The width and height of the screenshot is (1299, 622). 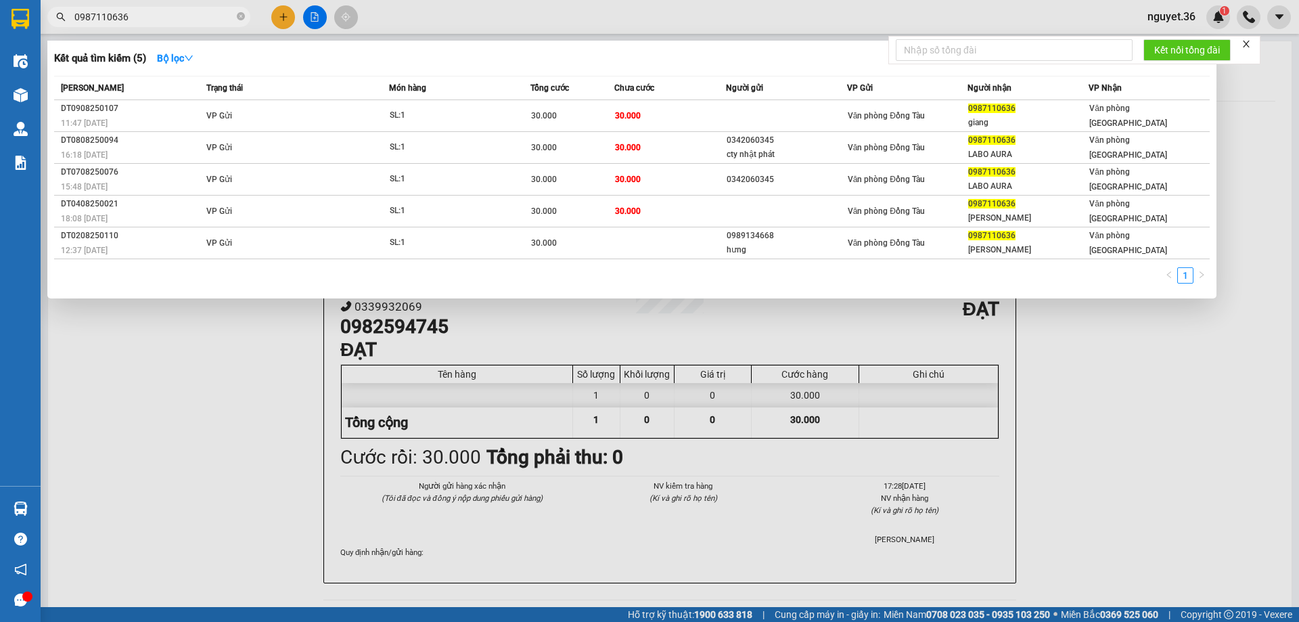 I want to click on li: Hotline: 1900888999, so click(x=191, y=92).